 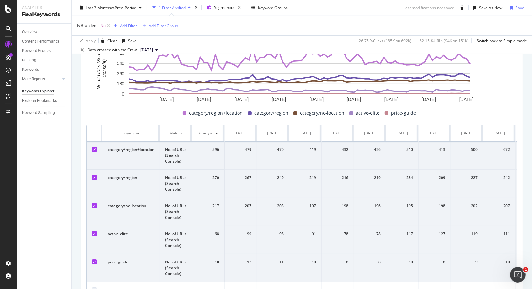 What do you see at coordinates (305, 150) in the screenshot?
I see `div: 419` at bounding box center [305, 150].